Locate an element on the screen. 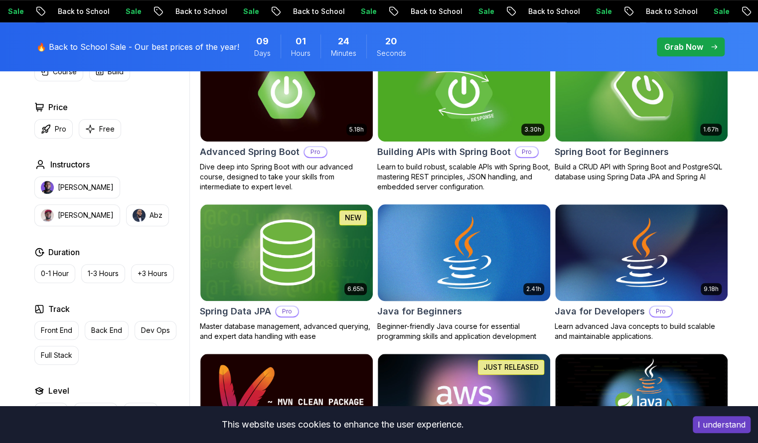 This screenshot has height=443, width=758. img: Building APIs with Spring Boot card is located at coordinates (464, 93).